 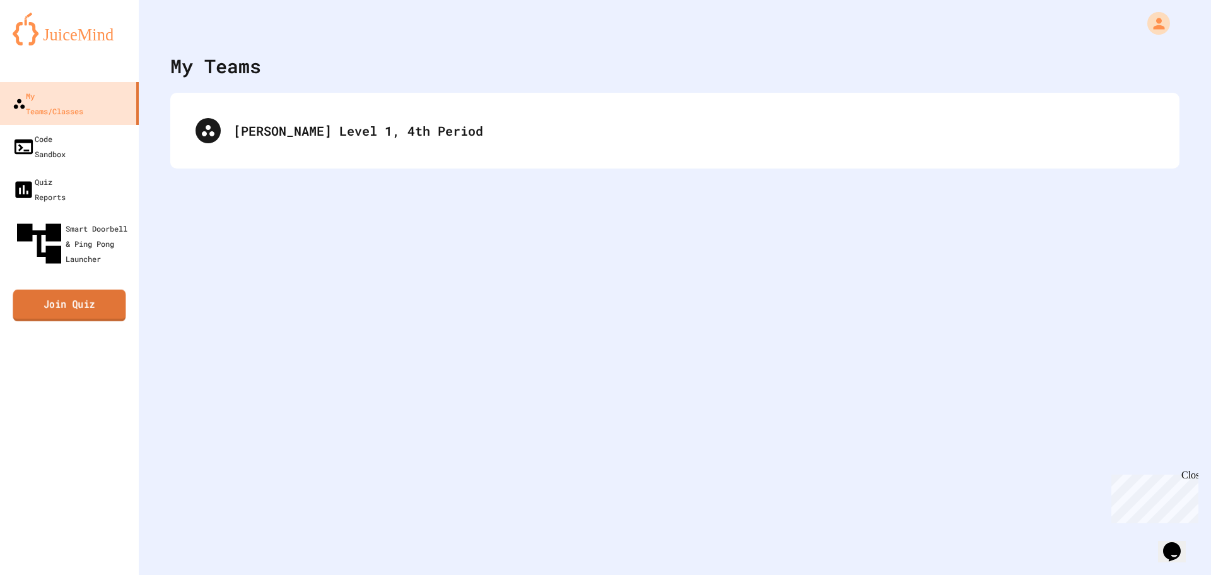 I want to click on div: Code Sandbox, so click(x=39, y=146).